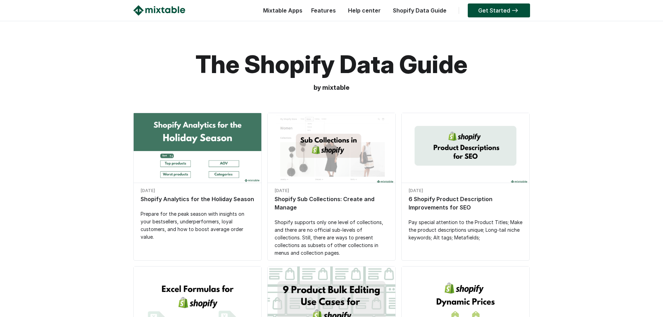 The image size is (663, 317). I want to click on a: Help center, so click(365, 10).